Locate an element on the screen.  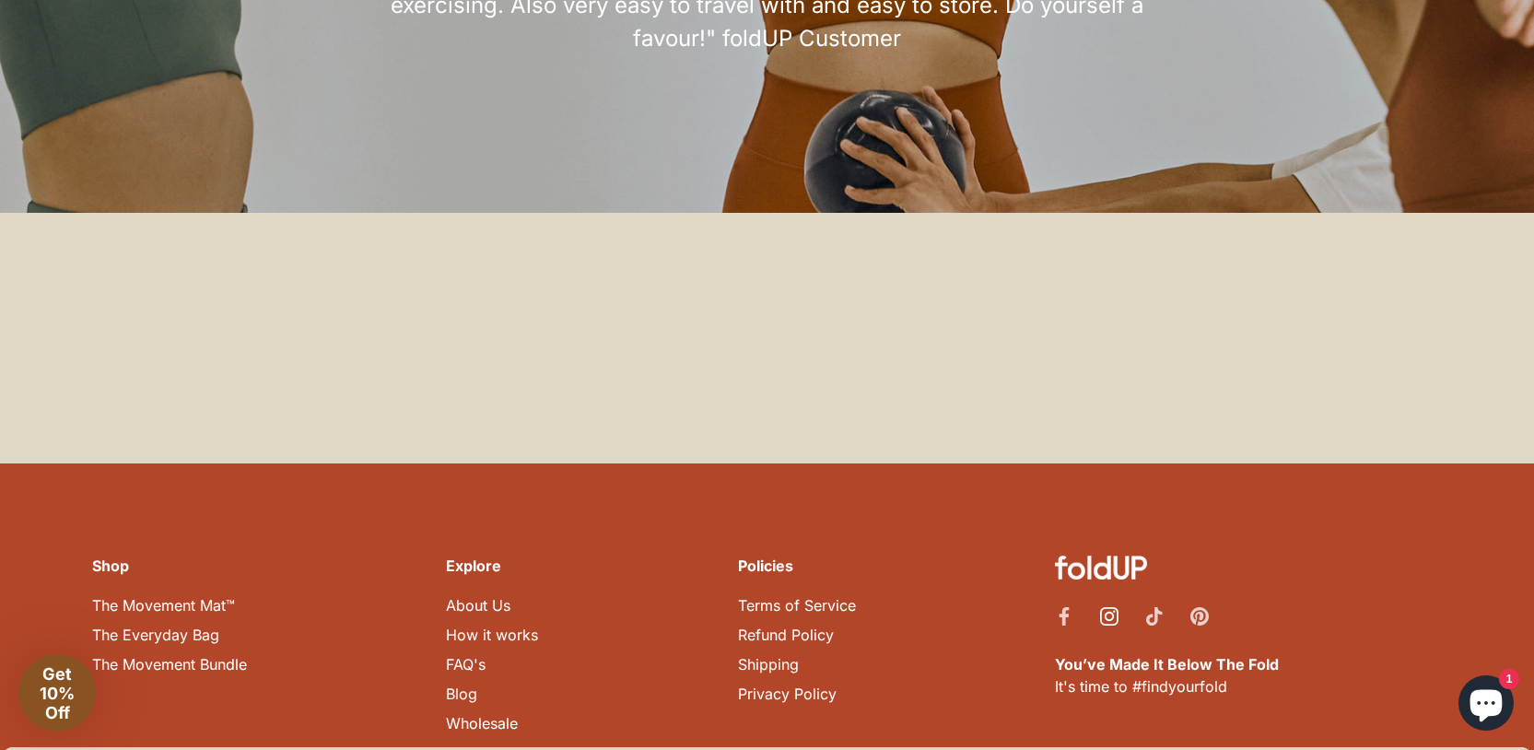
inbox-online-store-chat: Shopify online store chat is located at coordinates (1486, 705).